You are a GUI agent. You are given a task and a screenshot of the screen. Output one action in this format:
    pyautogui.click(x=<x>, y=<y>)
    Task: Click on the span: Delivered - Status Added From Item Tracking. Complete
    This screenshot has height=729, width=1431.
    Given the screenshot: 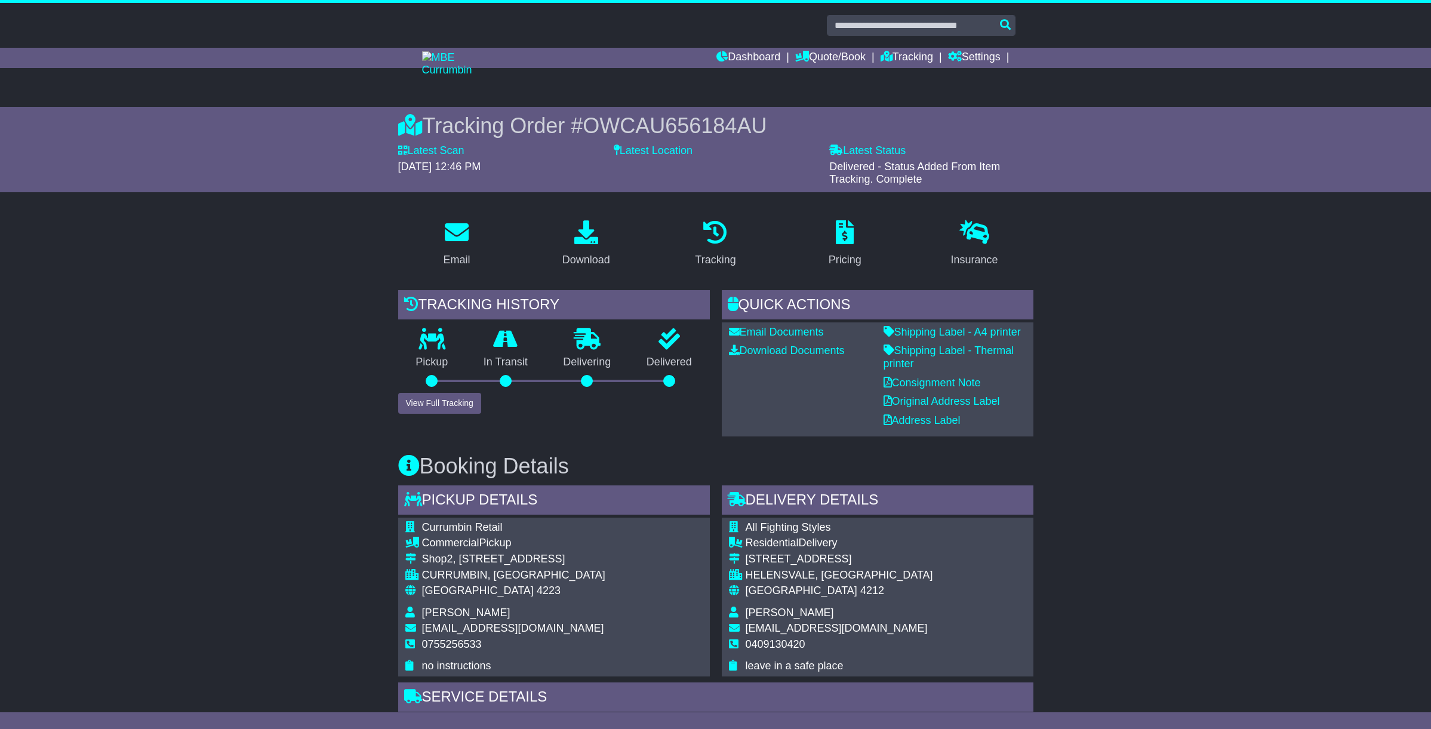 What is the action you would take?
    pyautogui.click(x=914, y=173)
    